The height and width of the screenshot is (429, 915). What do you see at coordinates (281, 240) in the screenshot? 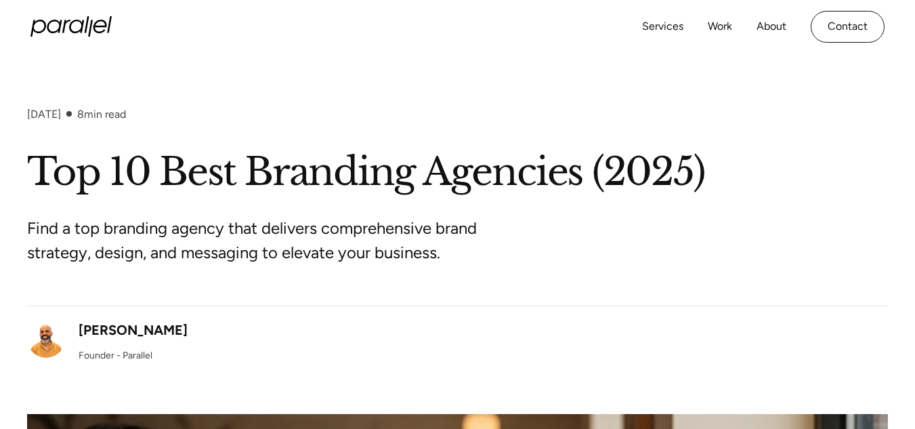
I see `p: Find a top branding agency that delivers comprehensive brand strategy, design, and messaging to e...` at bounding box center [281, 240].